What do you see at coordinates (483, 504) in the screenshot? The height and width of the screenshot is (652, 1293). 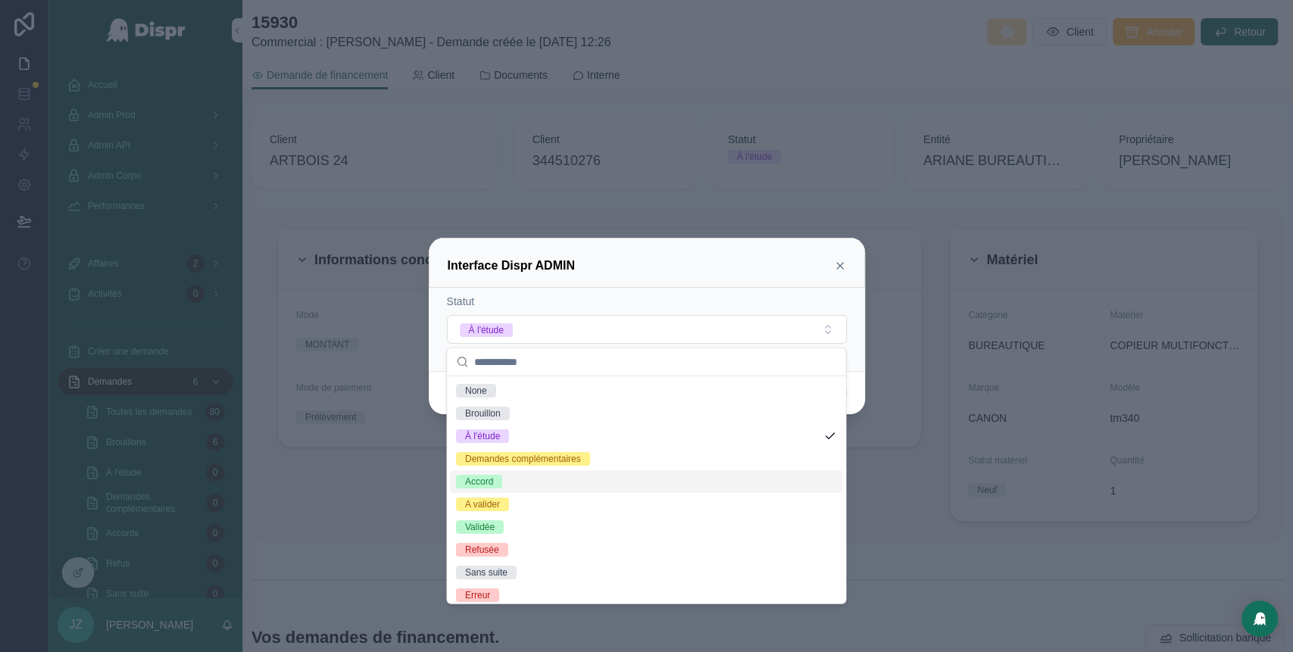 I see `div: A valider` at bounding box center [483, 504].